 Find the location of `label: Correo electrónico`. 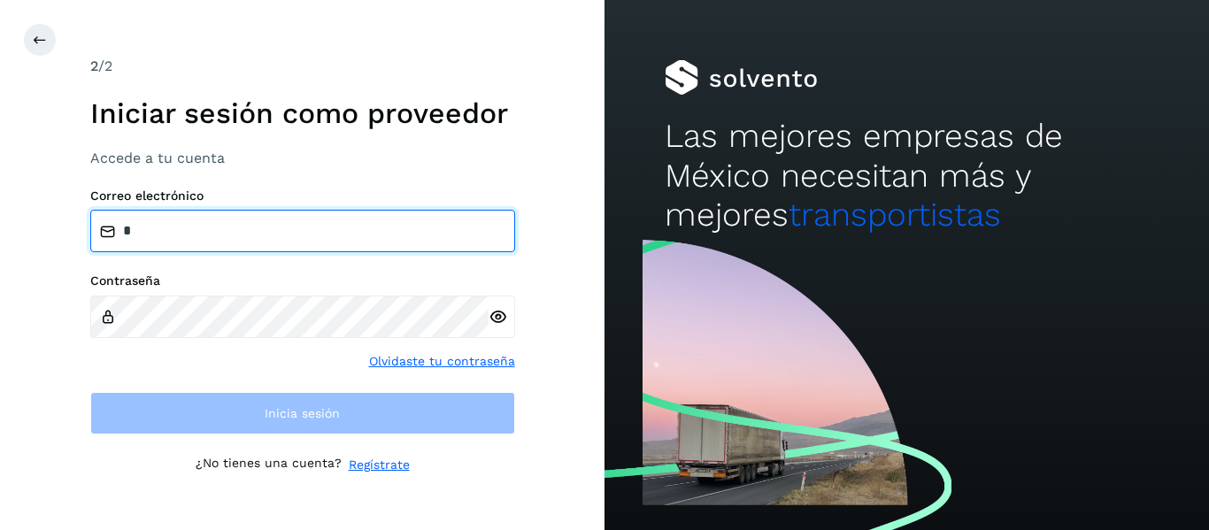

label: Correo electrónico is located at coordinates (303, 196).